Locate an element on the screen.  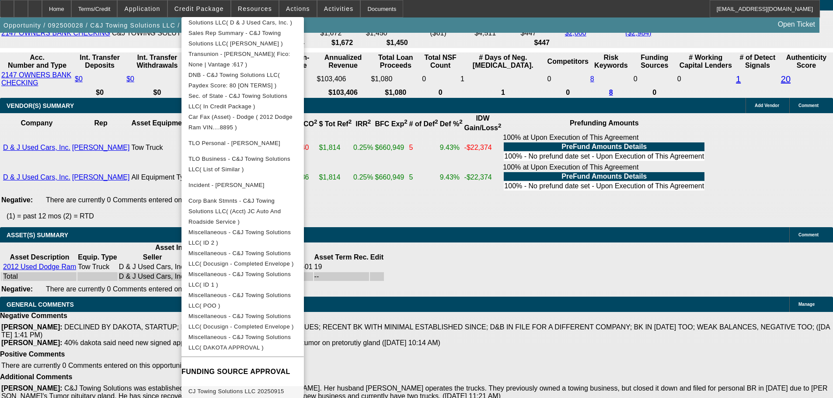
span: Miscellaneous - C&J Towing Solutions LLC( ID 1 ) is located at coordinates (240, 279).